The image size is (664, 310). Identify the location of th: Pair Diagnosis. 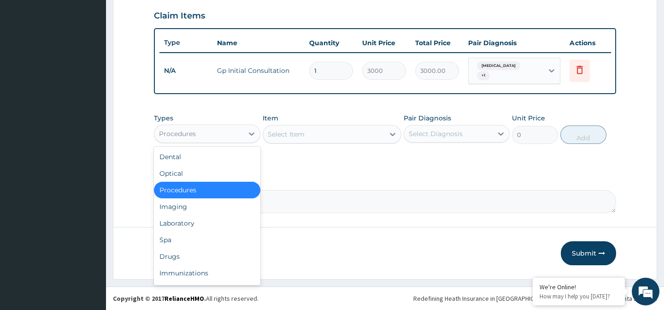
(515, 43).